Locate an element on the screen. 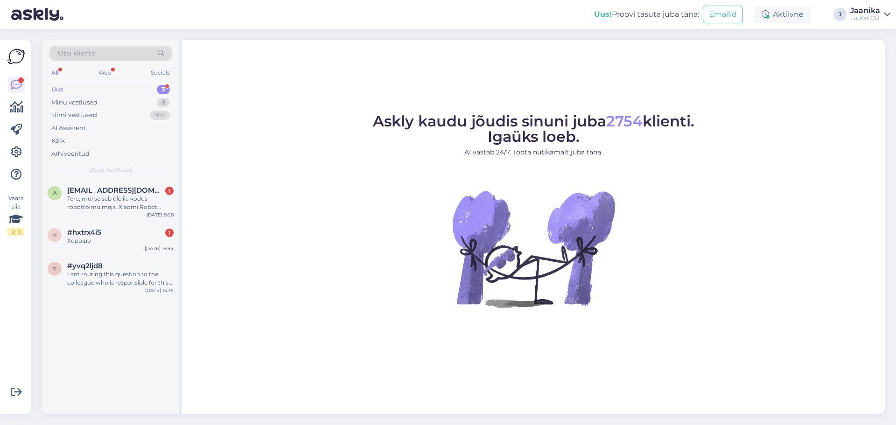  div: Хорошо is located at coordinates (120, 241).